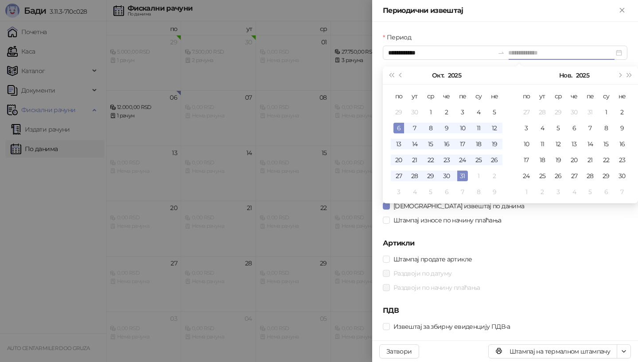 Image resolution: width=638 pixels, height=362 pixels. Describe the element at coordinates (542, 176) in the screenshot. I see `td: 2025-11-25` at that location.